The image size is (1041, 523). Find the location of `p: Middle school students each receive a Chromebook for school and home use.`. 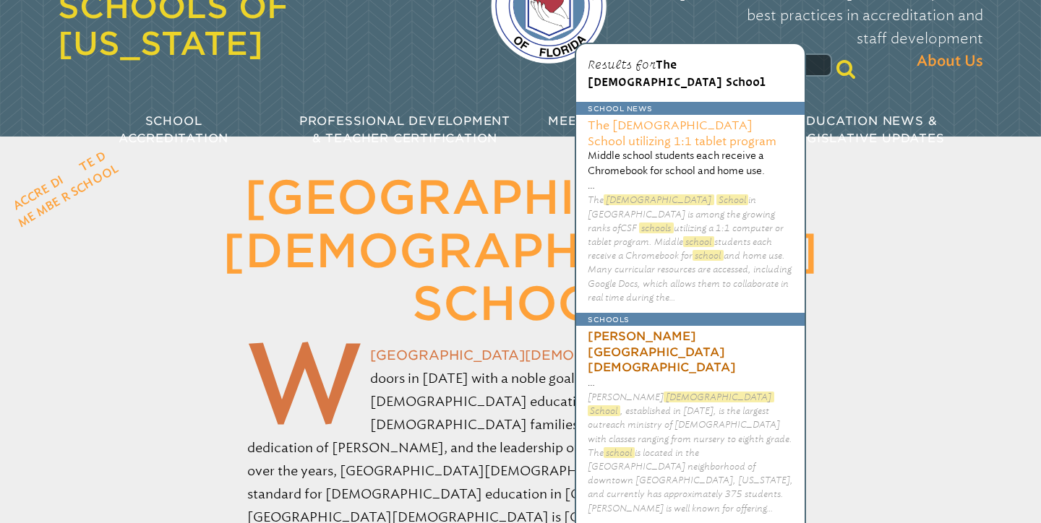

p: Middle school students each receive a Chromebook for school and home use. is located at coordinates (690, 163).